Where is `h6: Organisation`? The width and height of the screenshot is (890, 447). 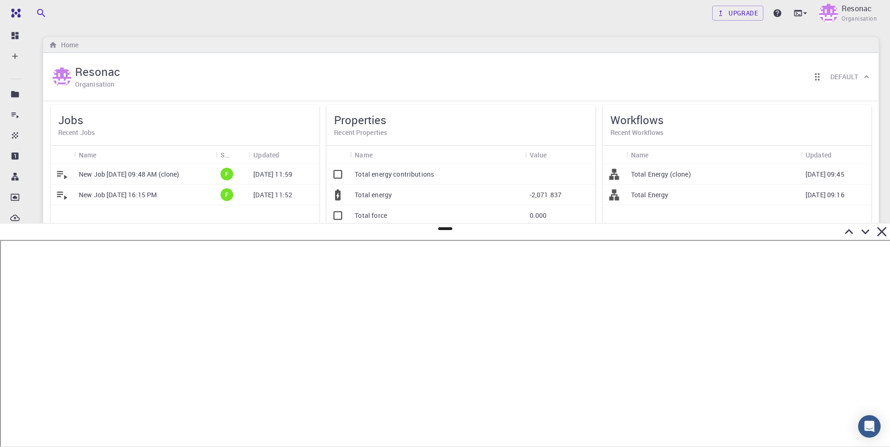 h6: Organisation is located at coordinates (95, 84).